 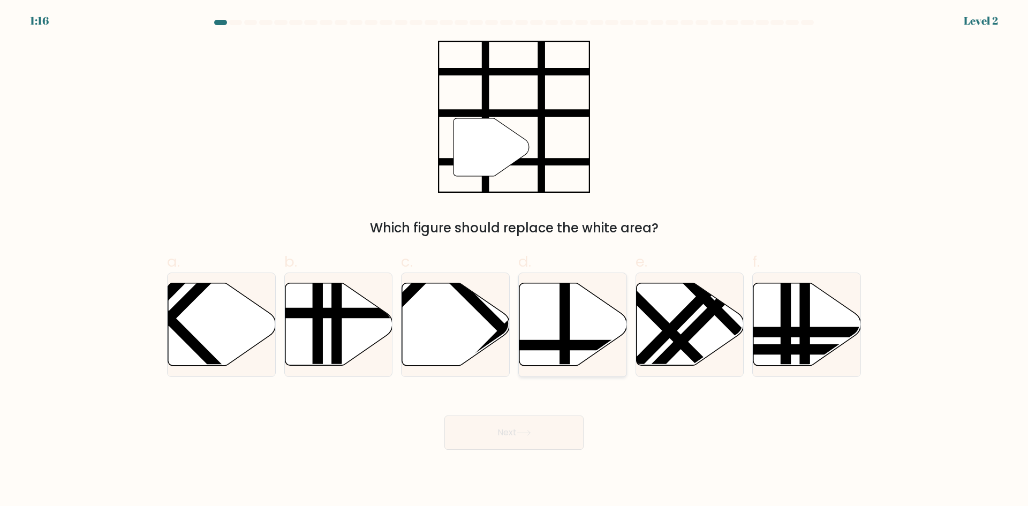 What do you see at coordinates (291, 261) in the screenshot?
I see `span: b.` at bounding box center [291, 261].